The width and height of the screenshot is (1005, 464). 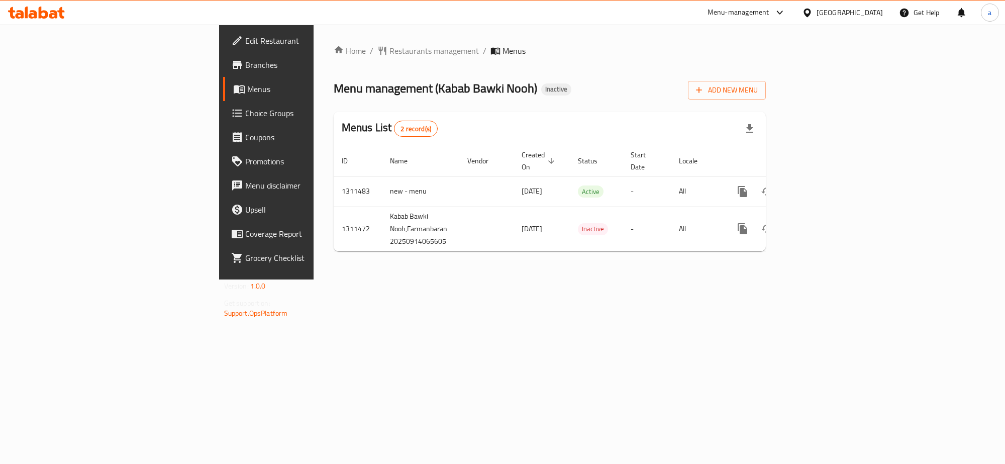 I want to click on a: Promotions, so click(x=305, y=161).